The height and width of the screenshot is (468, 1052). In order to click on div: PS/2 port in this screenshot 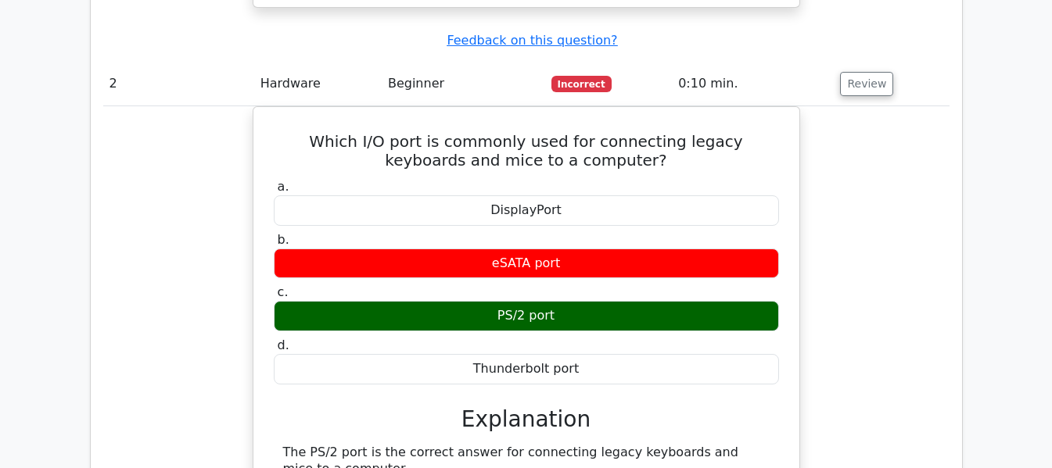, I will do `click(526, 316)`.